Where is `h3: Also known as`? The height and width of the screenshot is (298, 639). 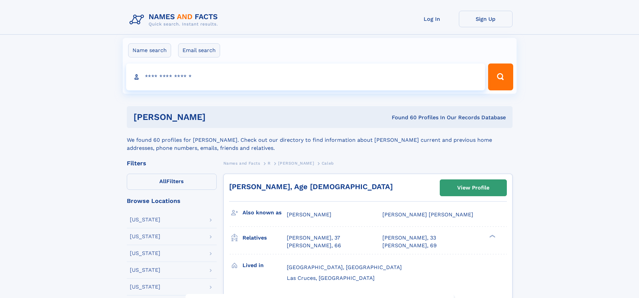 h3: Also known as is located at coordinates (265, 212).